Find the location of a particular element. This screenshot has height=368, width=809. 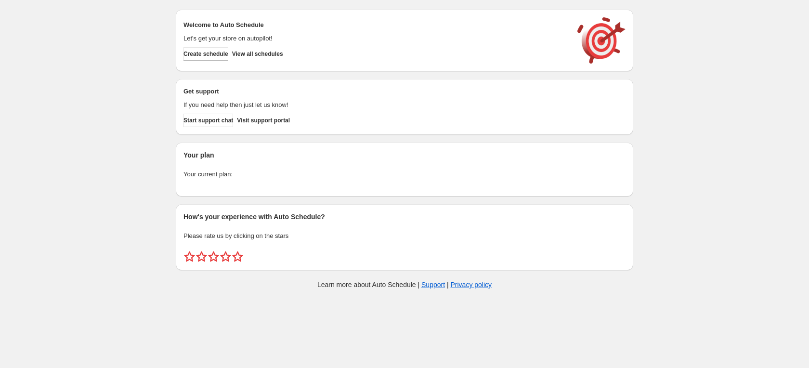

p: Learn more about Auto Schedule | | is located at coordinates (404, 285).